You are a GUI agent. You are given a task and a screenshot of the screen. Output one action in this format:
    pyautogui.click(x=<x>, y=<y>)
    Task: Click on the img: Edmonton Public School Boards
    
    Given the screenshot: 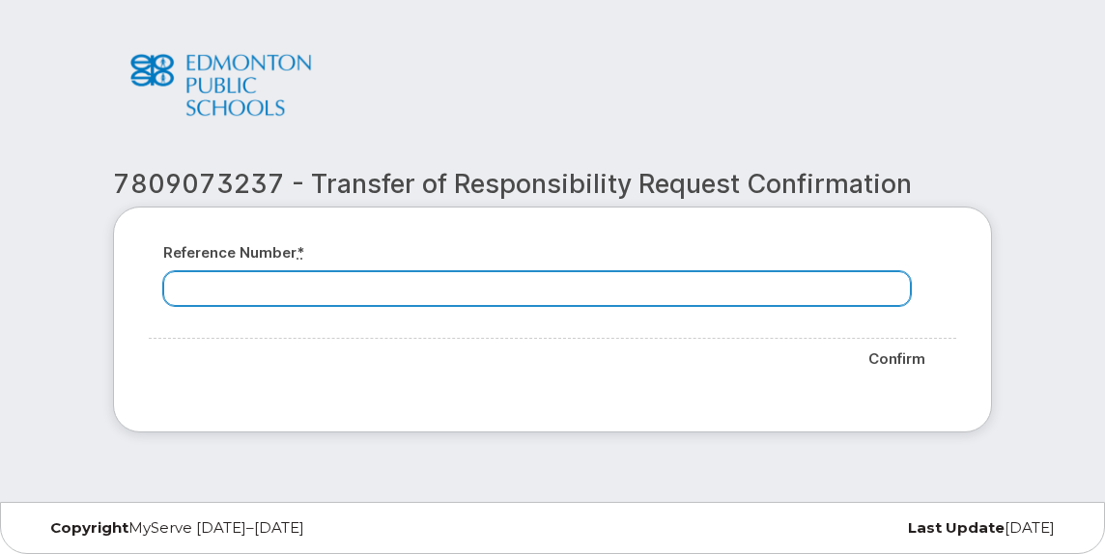 What is the action you would take?
    pyautogui.click(x=221, y=85)
    